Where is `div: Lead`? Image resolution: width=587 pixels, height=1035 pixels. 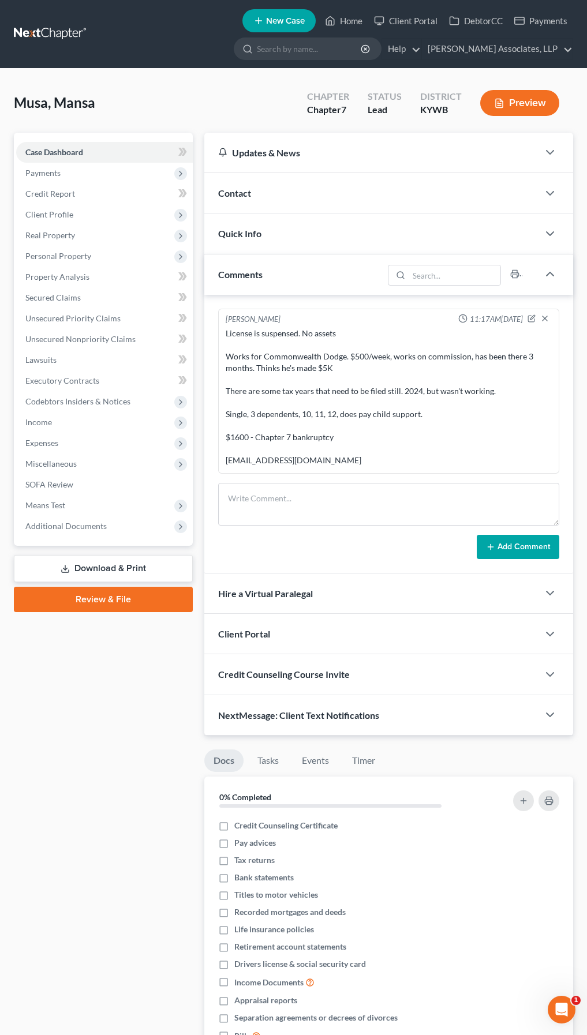 div: Lead is located at coordinates (384, 110).